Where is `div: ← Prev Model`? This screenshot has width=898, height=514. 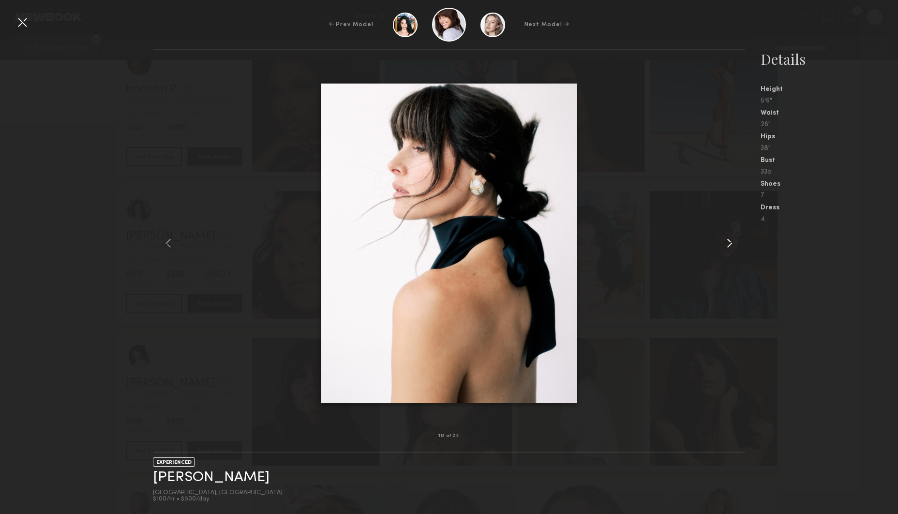 div: ← Prev Model is located at coordinates (351, 25).